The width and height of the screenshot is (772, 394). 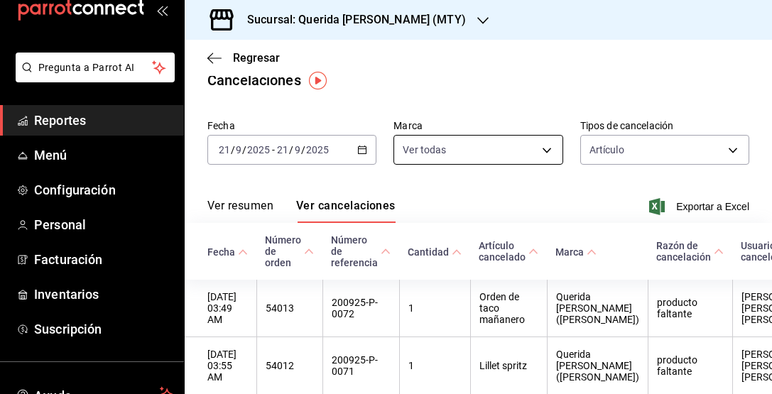 I want to click on button: Ver cancelaciones, so click(x=346, y=211).